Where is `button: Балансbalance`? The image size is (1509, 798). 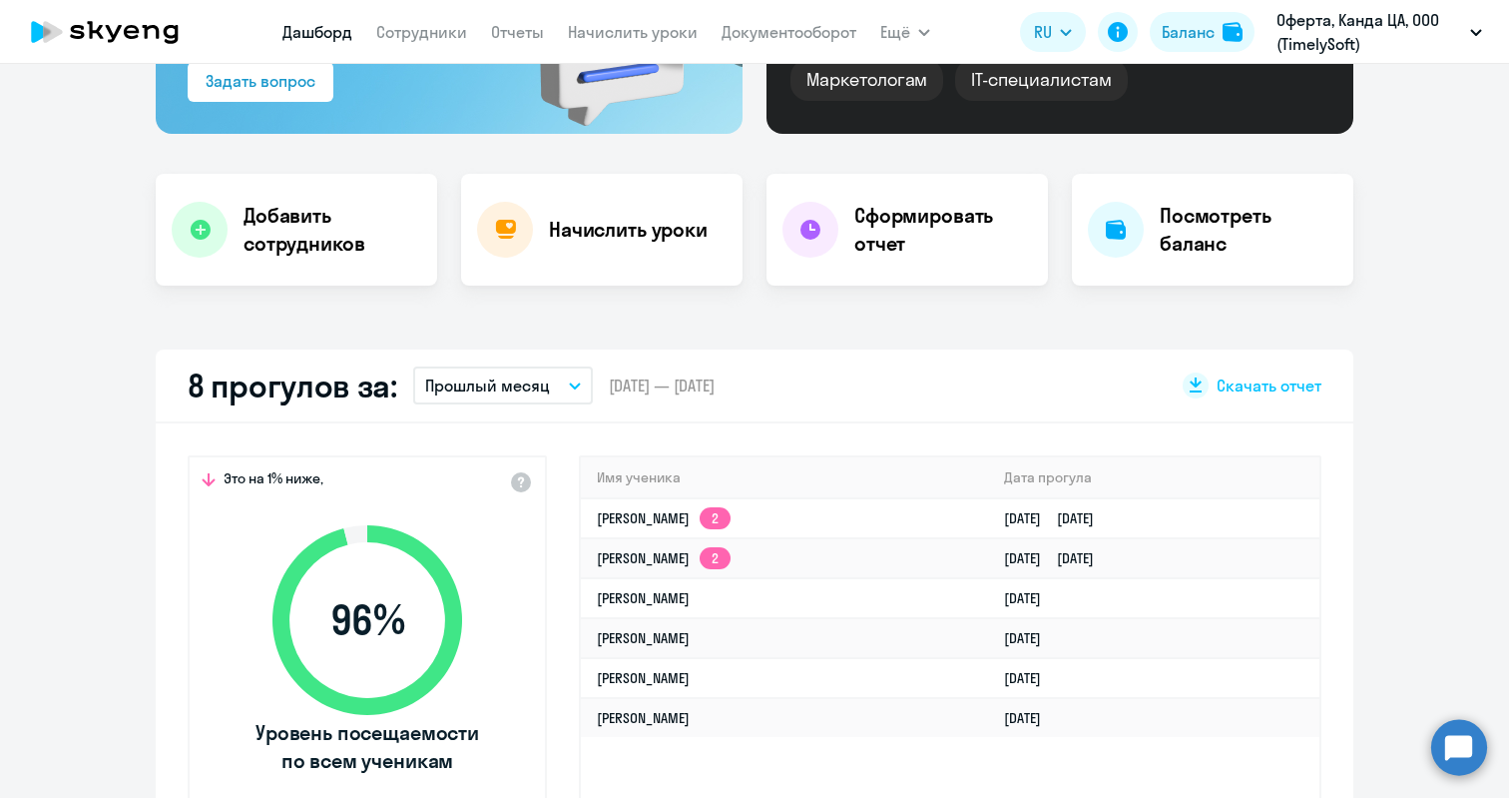
button: Балансbalance is located at coordinates (1202, 32).